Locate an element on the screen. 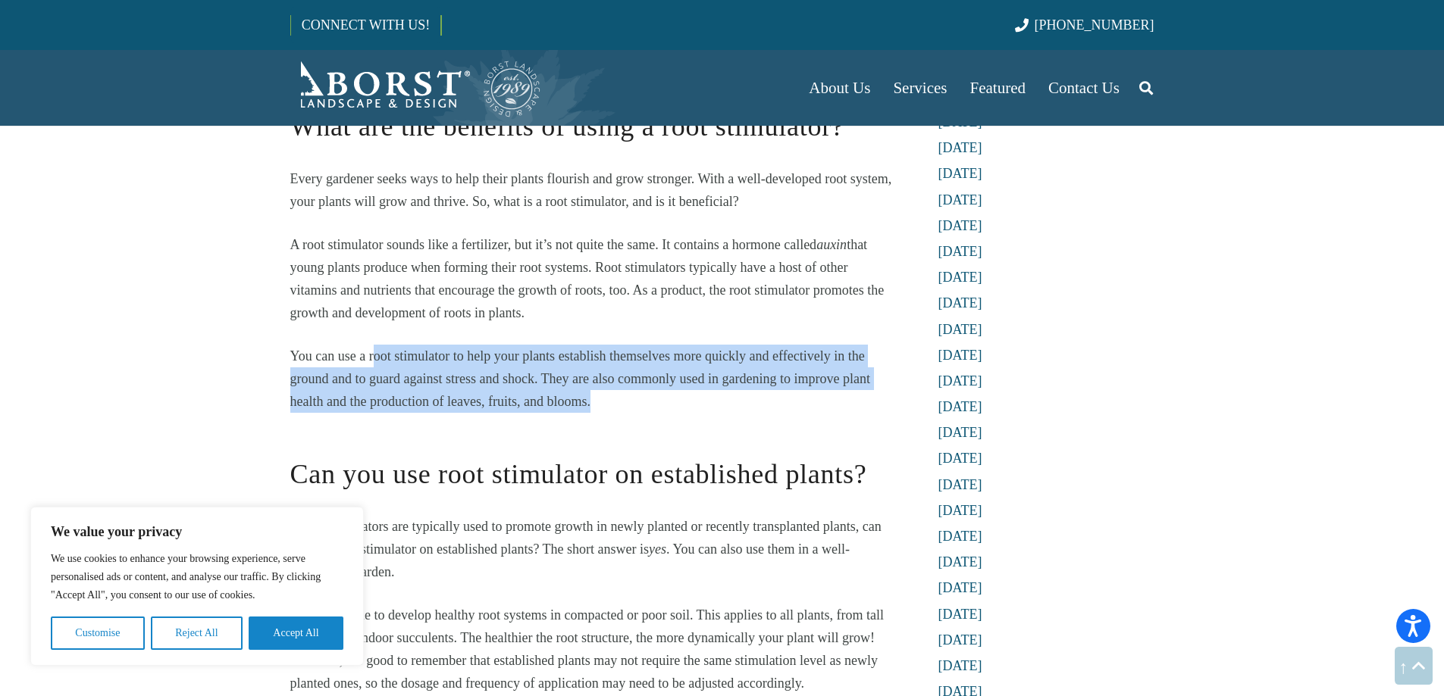 The image size is (1444, 696). p: We value your privacy is located at coordinates (197, 532).